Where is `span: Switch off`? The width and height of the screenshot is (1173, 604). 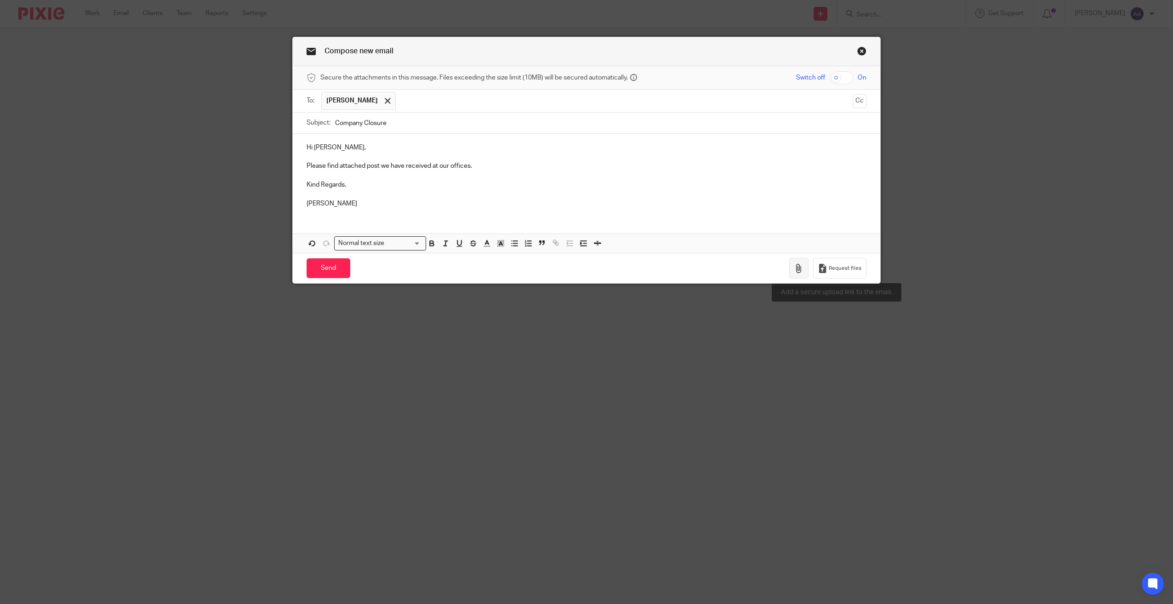 span: Switch off is located at coordinates (811, 78).